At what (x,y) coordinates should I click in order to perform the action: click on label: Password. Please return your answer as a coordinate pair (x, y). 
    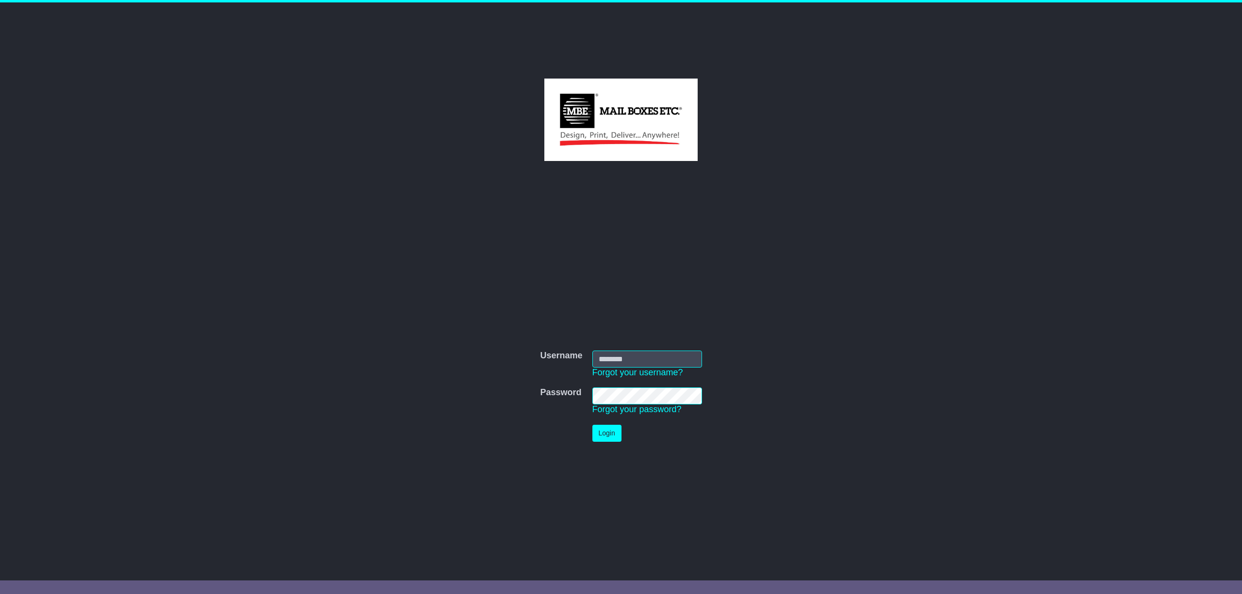
    Looking at the image, I should click on (560, 393).